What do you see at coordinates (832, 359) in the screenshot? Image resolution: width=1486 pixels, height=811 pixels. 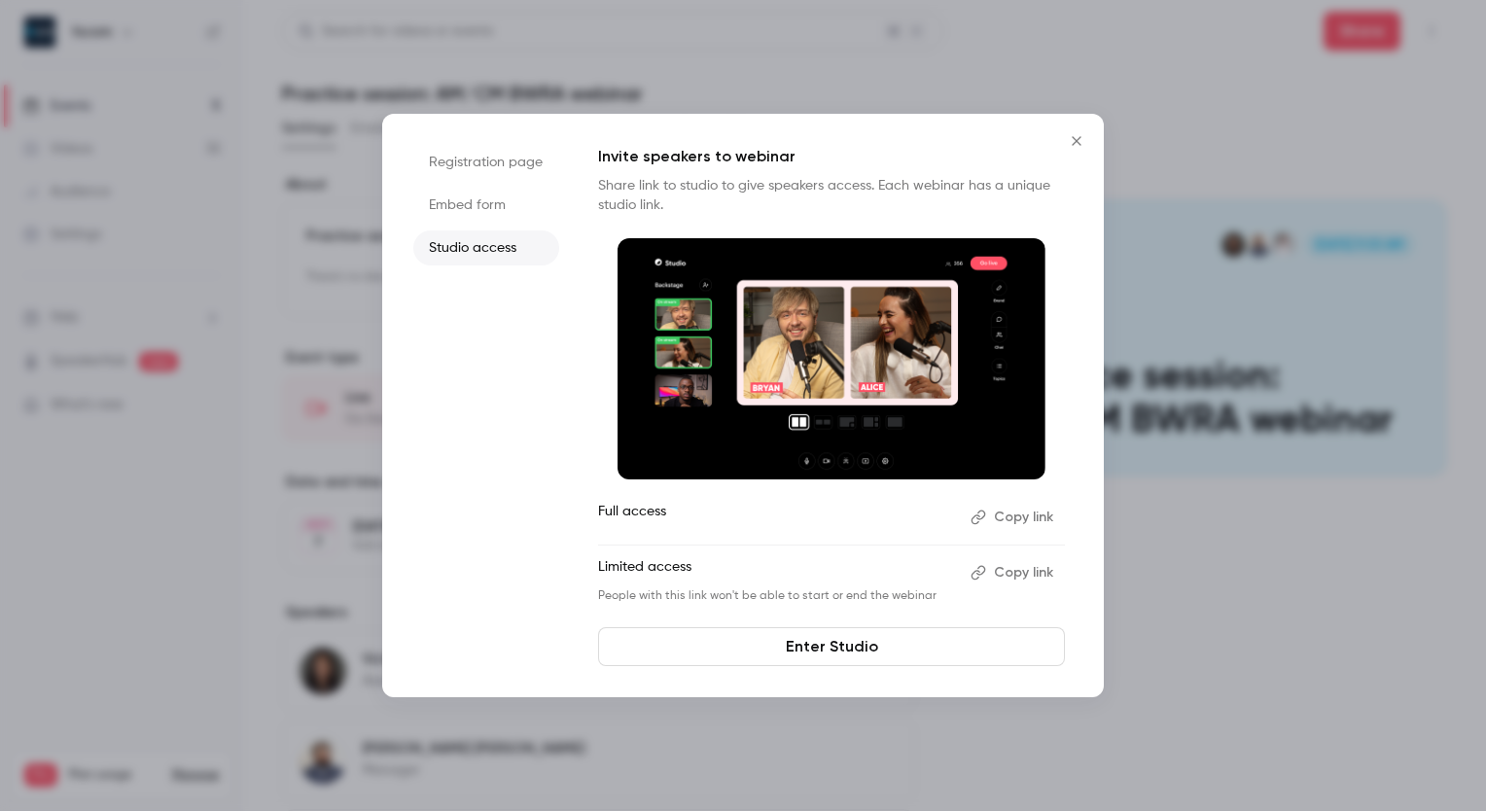 I see `img: Invite speakers to webinar` at bounding box center [832, 359].